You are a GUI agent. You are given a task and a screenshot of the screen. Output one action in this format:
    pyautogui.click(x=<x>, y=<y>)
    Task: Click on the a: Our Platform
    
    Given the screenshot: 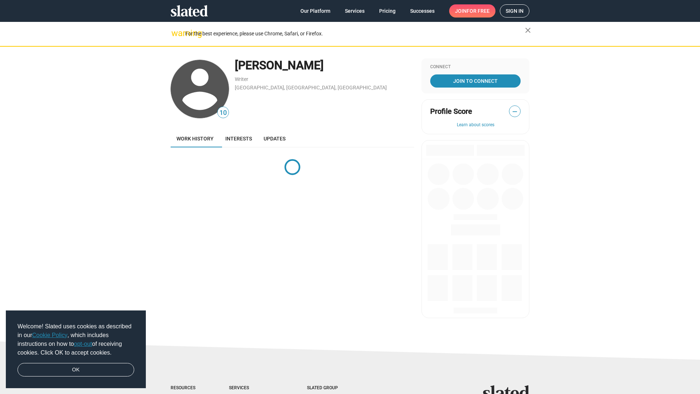 What is the action you would take?
    pyautogui.click(x=315, y=11)
    